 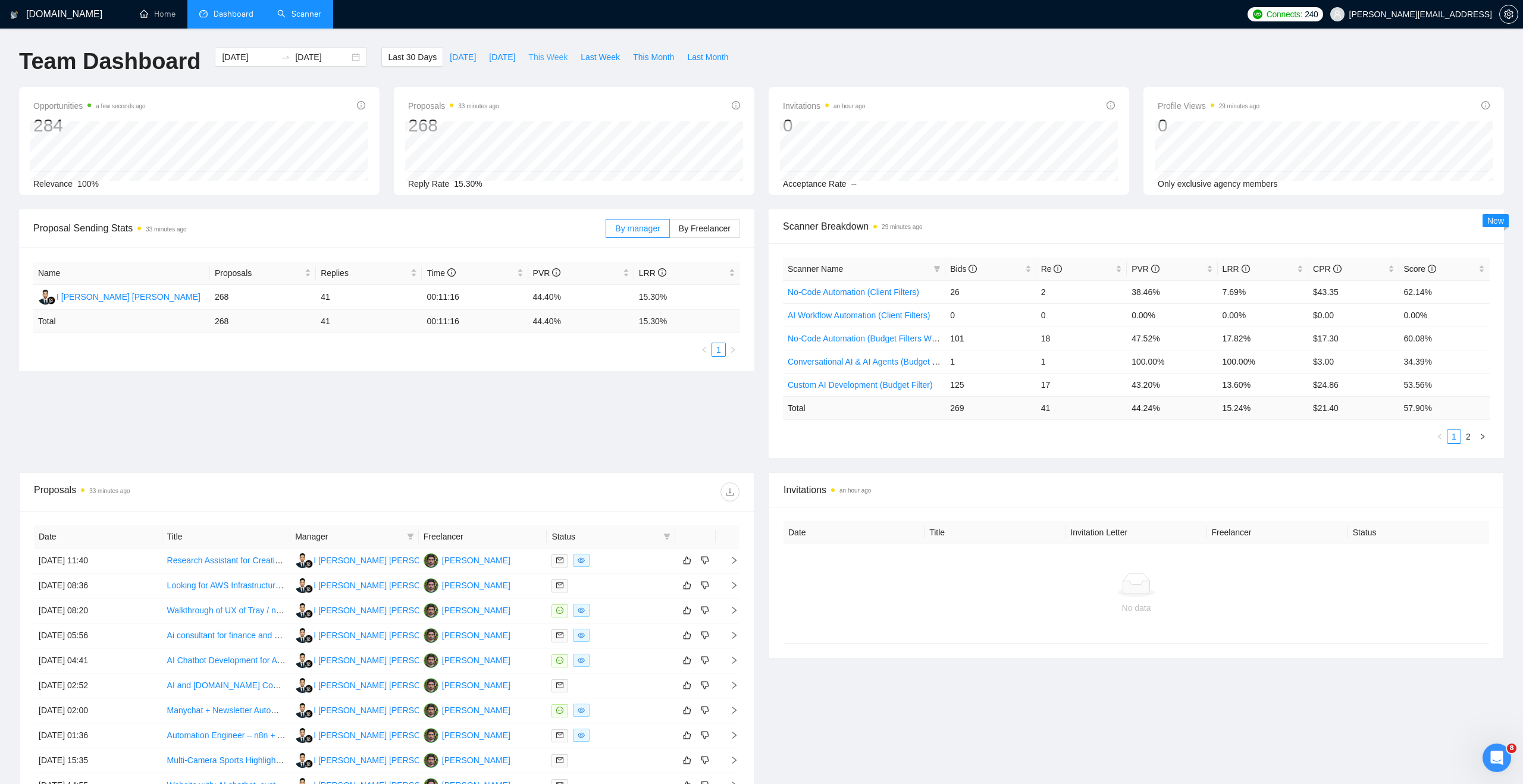 What do you see at coordinates (1440, 437) in the screenshot?
I see `li: Previous Page` at bounding box center [1440, 437].